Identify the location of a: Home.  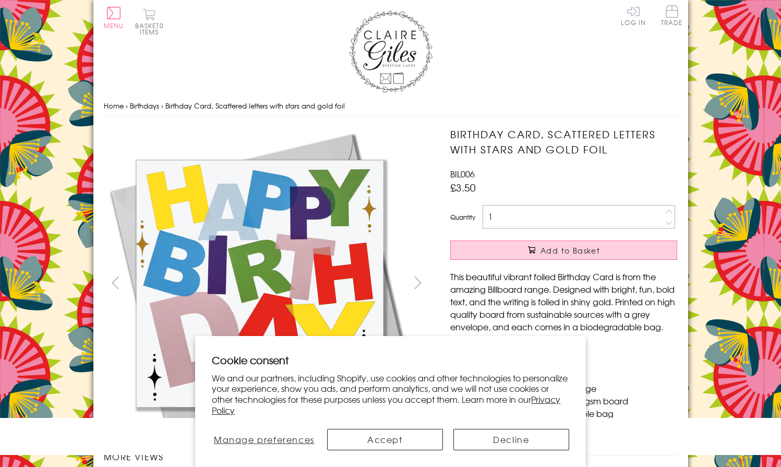
(114, 105).